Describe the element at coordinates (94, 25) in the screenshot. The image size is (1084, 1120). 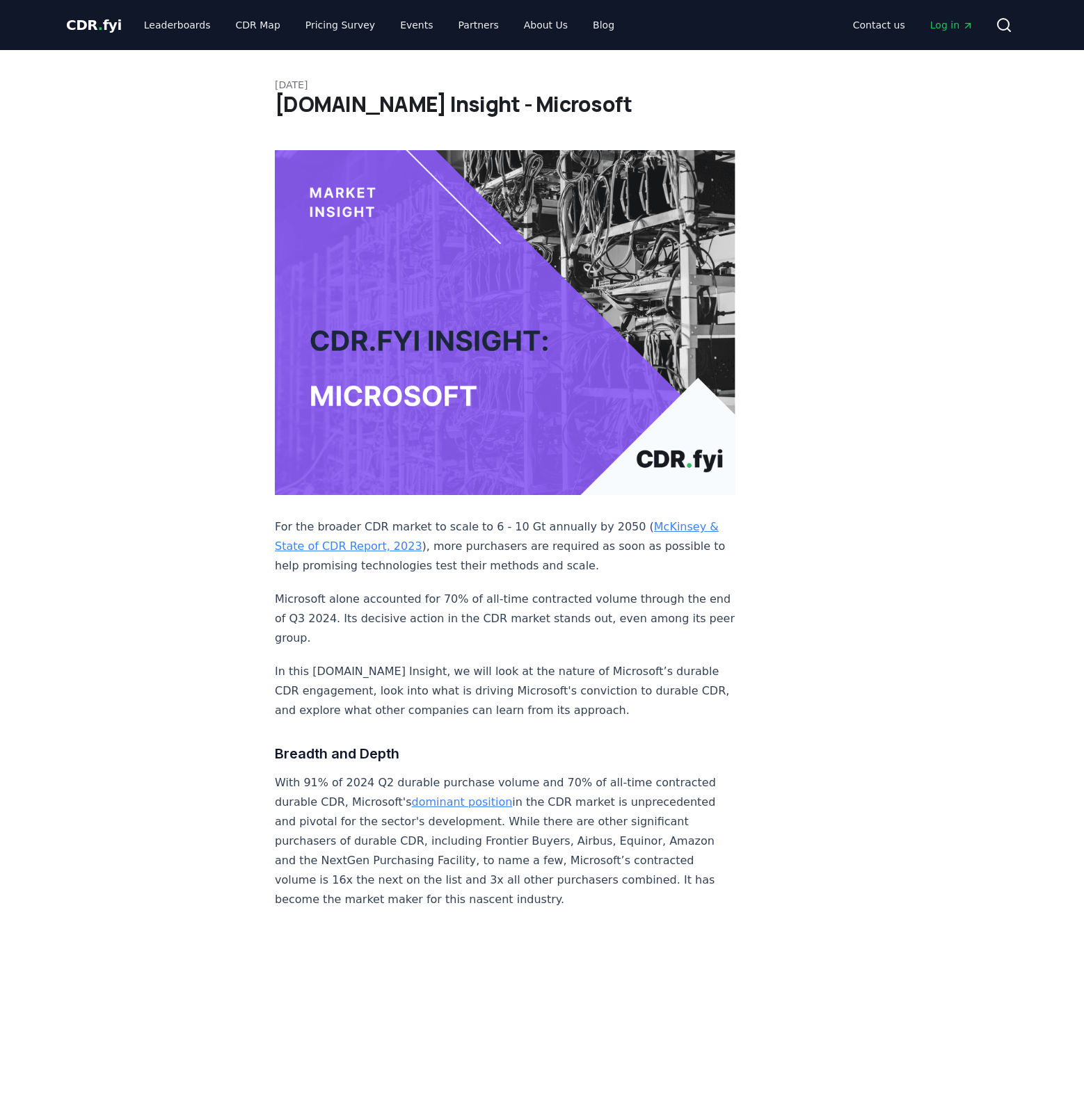
I see `a: CDR.fyi` at that location.